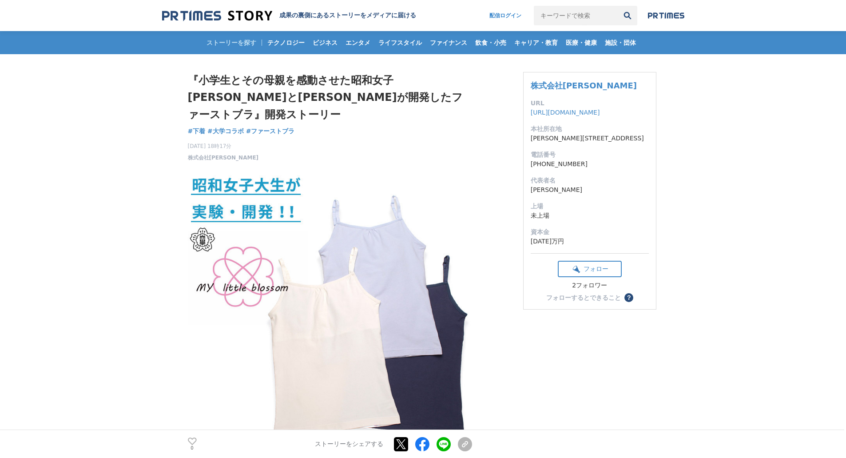 The height and width of the screenshot is (458, 846). What do you see at coordinates (226, 131) in the screenshot?
I see `span: #大学コラボ` at bounding box center [226, 131].